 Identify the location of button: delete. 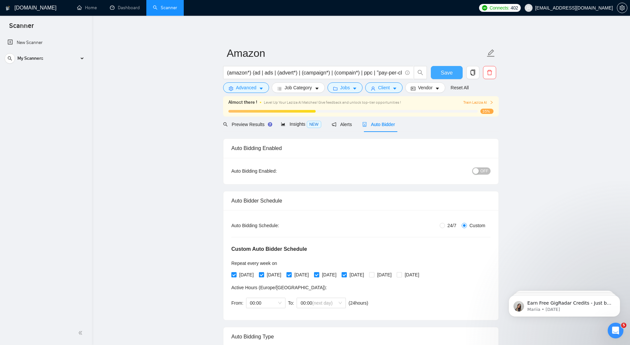
(489, 72).